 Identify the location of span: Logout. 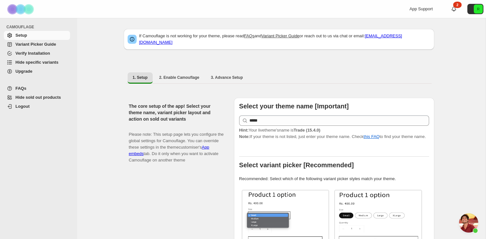
(23, 106).